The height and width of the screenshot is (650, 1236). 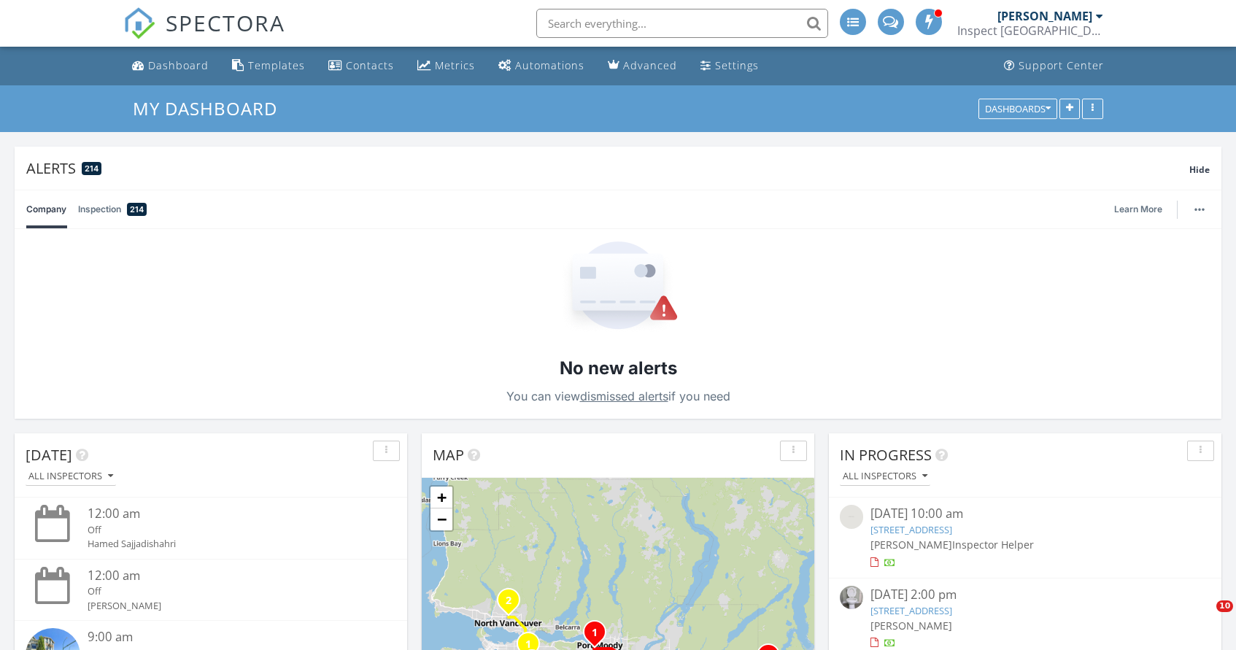 I want to click on div: 2358 Western Ave 15, North Vancouver, BC V7M 2L3, so click(x=513, y=604).